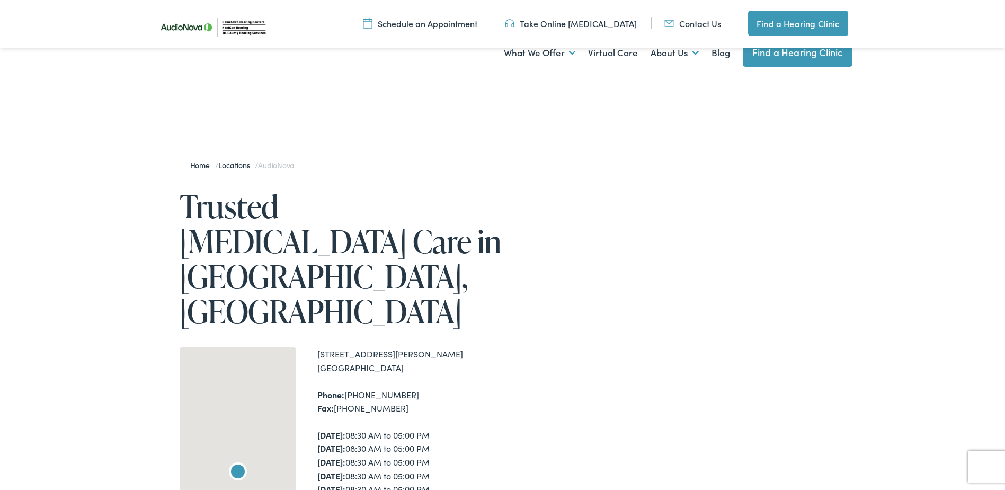  I want to click on span: AudioNova, so click(276, 165).